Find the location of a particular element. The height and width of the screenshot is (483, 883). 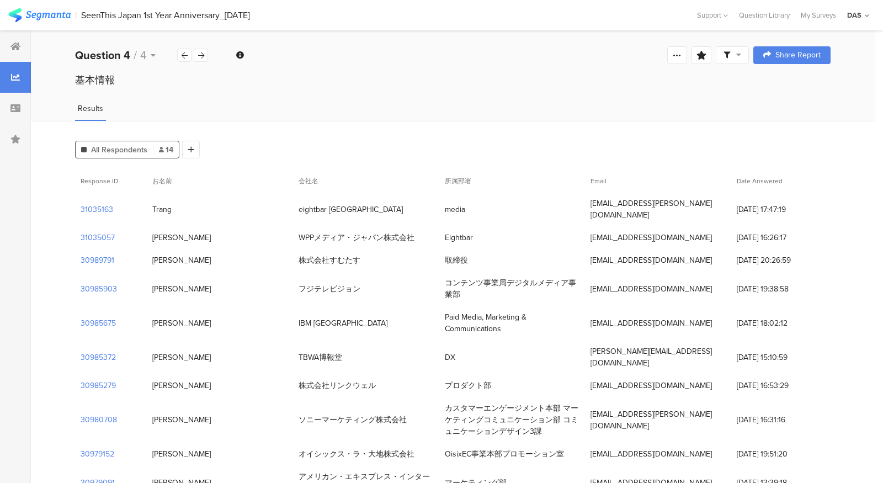

div: Trang is located at coordinates (162, 209).